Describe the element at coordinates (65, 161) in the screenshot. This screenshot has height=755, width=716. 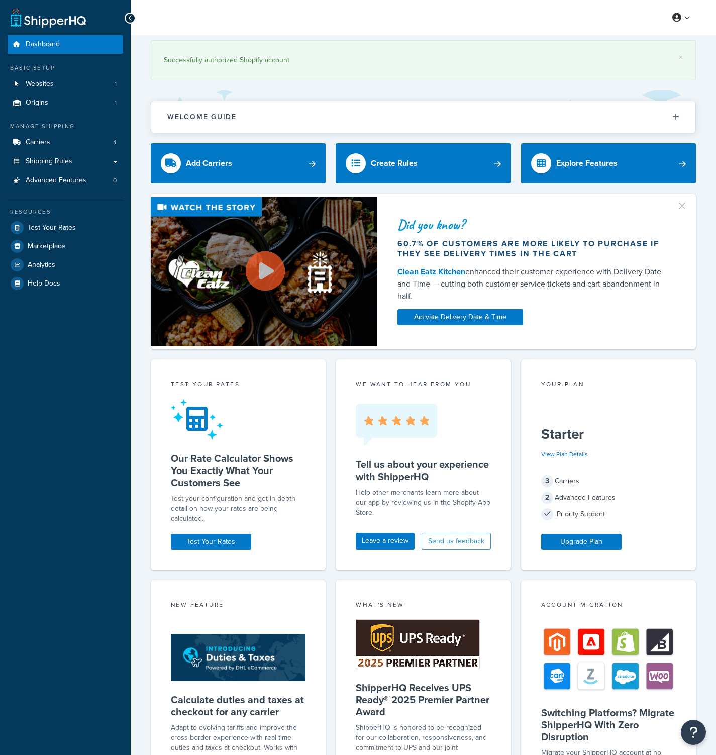
I see `a: Shipping Rules` at that location.